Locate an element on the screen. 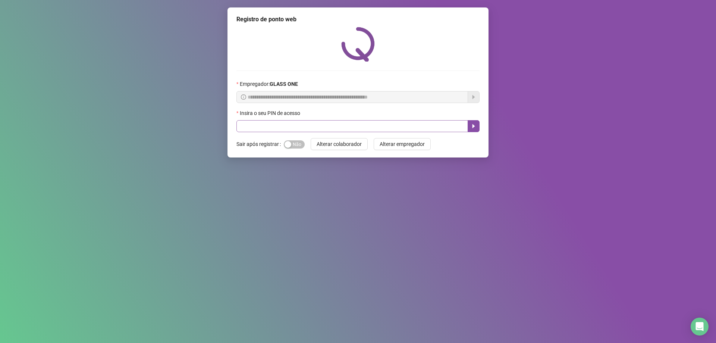 Image resolution: width=716 pixels, height=343 pixels. div: Registro de ponto web is located at coordinates (358, 19).